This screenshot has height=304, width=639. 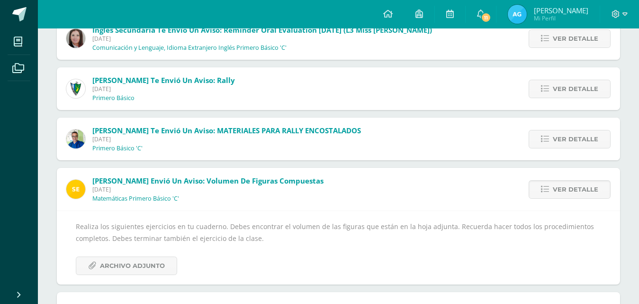 What do you see at coordinates (76, 89) in the screenshot?
I see `img: 9f174a157161b4ddbe12118a61fed988.png` at bounding box center [76, 89].